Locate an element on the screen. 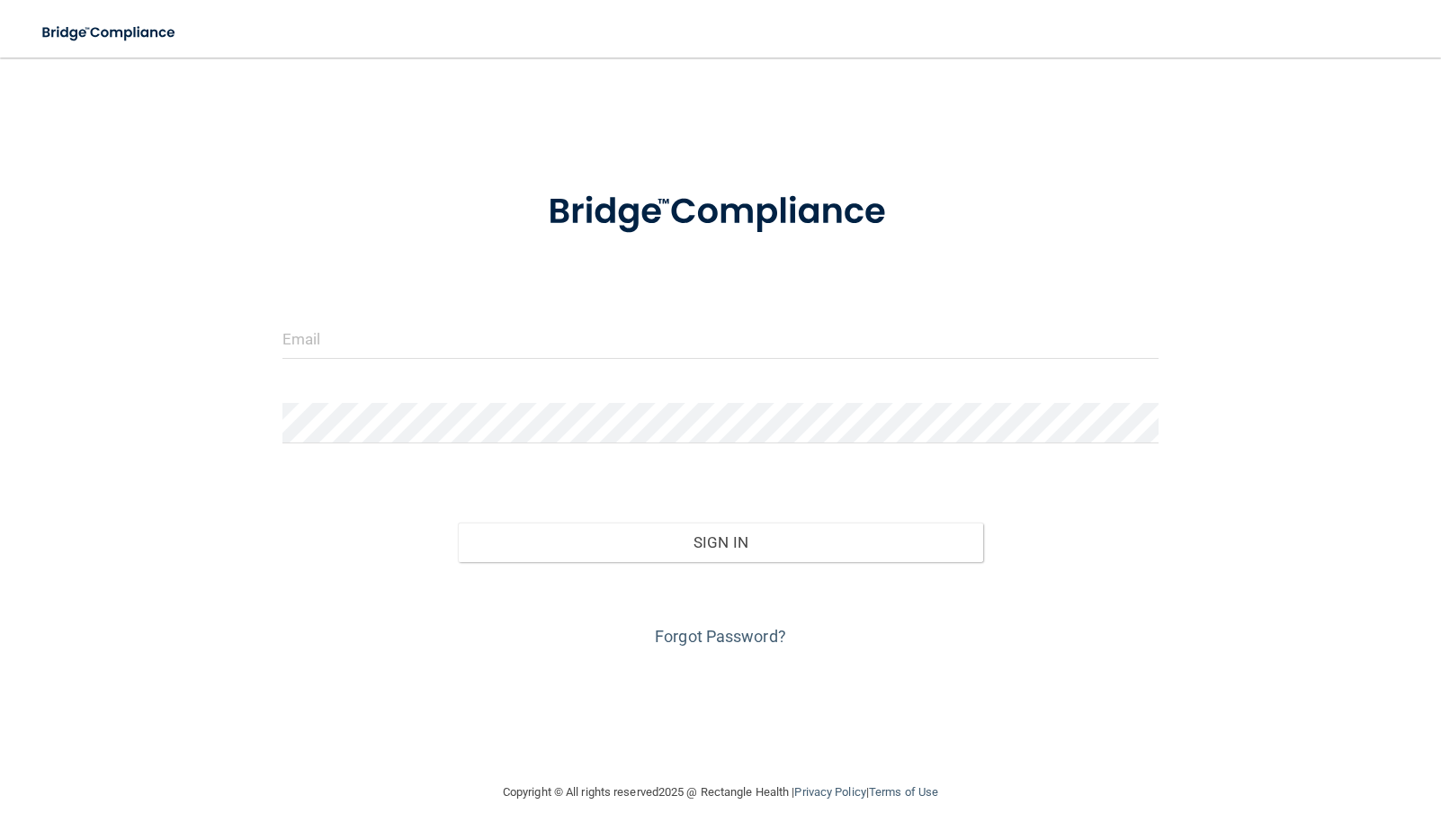 Image resolution: width=1441 pixels, height=840 pixels. a: Forgot Password? is located at coordinates (720, 636).